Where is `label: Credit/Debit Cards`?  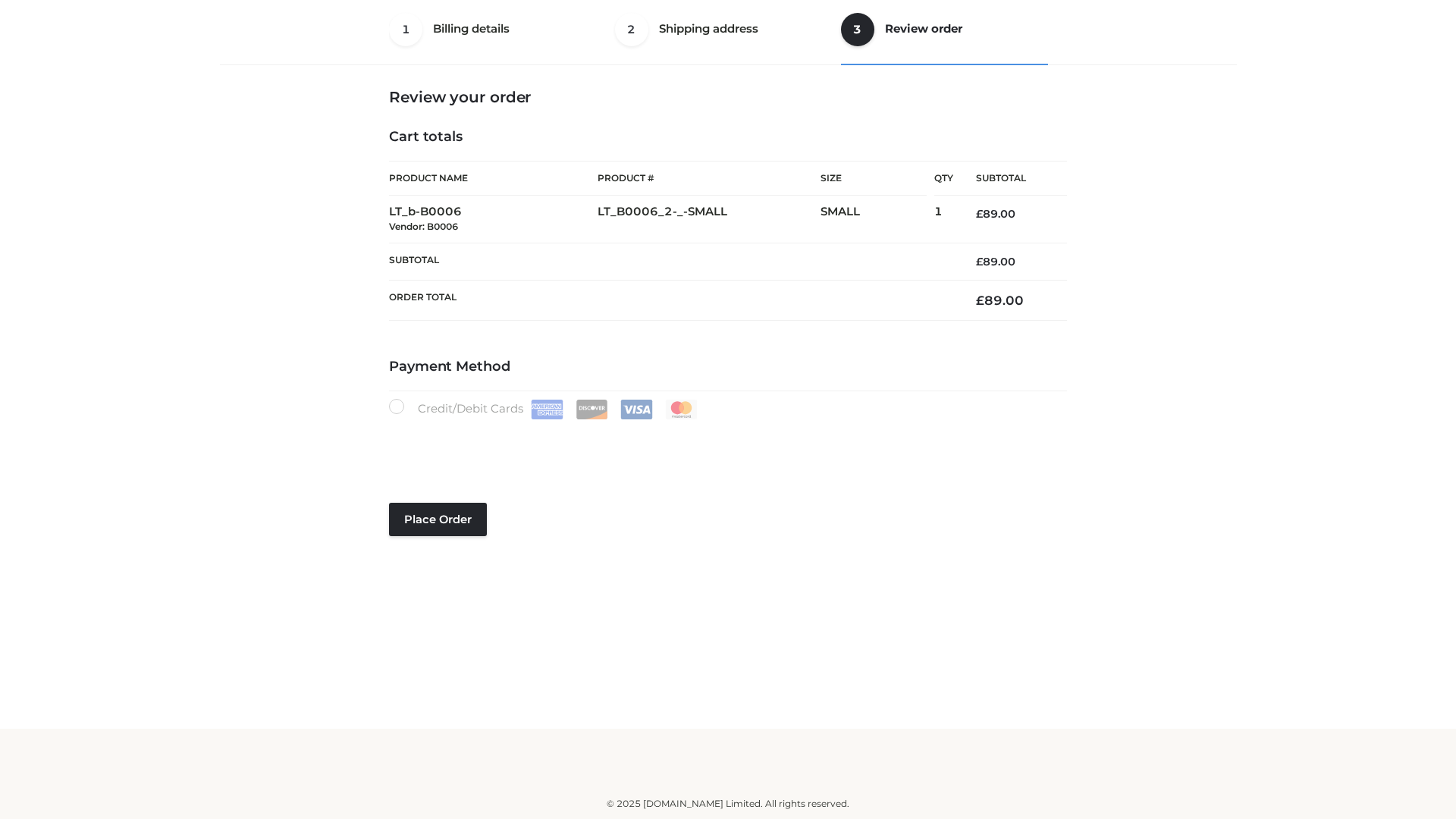 label: Credit/Debit Cards is located at coordinates (544, 409).